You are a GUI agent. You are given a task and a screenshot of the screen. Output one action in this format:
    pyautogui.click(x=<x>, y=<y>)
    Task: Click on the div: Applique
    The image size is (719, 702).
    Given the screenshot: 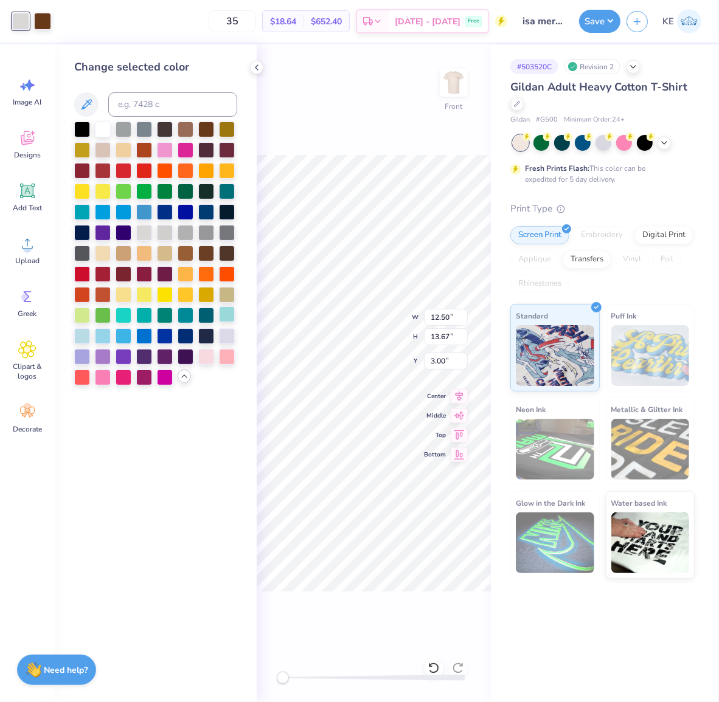 What is the action you would take?
    pyautogui.click(x=534, y=260)
    